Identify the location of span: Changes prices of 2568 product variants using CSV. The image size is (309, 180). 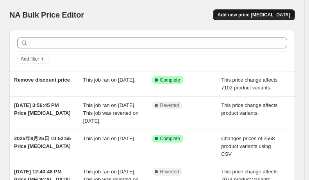
(248, 146).